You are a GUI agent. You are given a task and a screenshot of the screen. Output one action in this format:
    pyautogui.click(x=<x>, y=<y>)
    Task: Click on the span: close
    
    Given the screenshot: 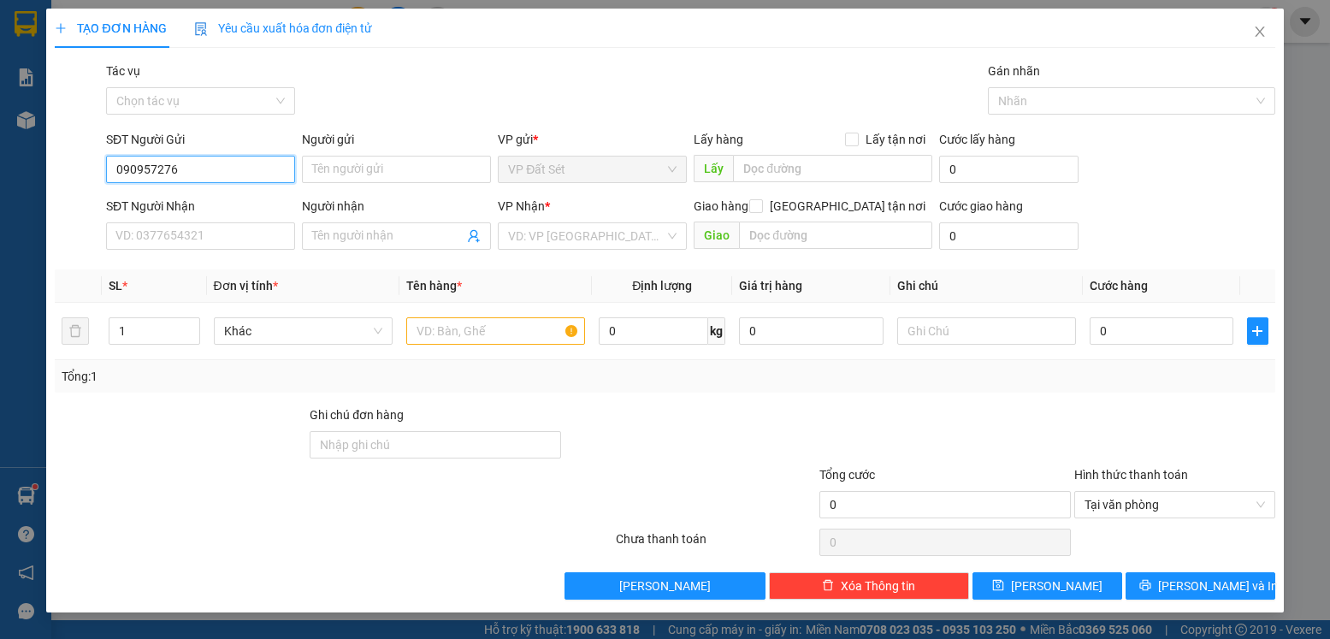 What is the action you would take?
    pyautogui.click(x=1260, y=32)
    